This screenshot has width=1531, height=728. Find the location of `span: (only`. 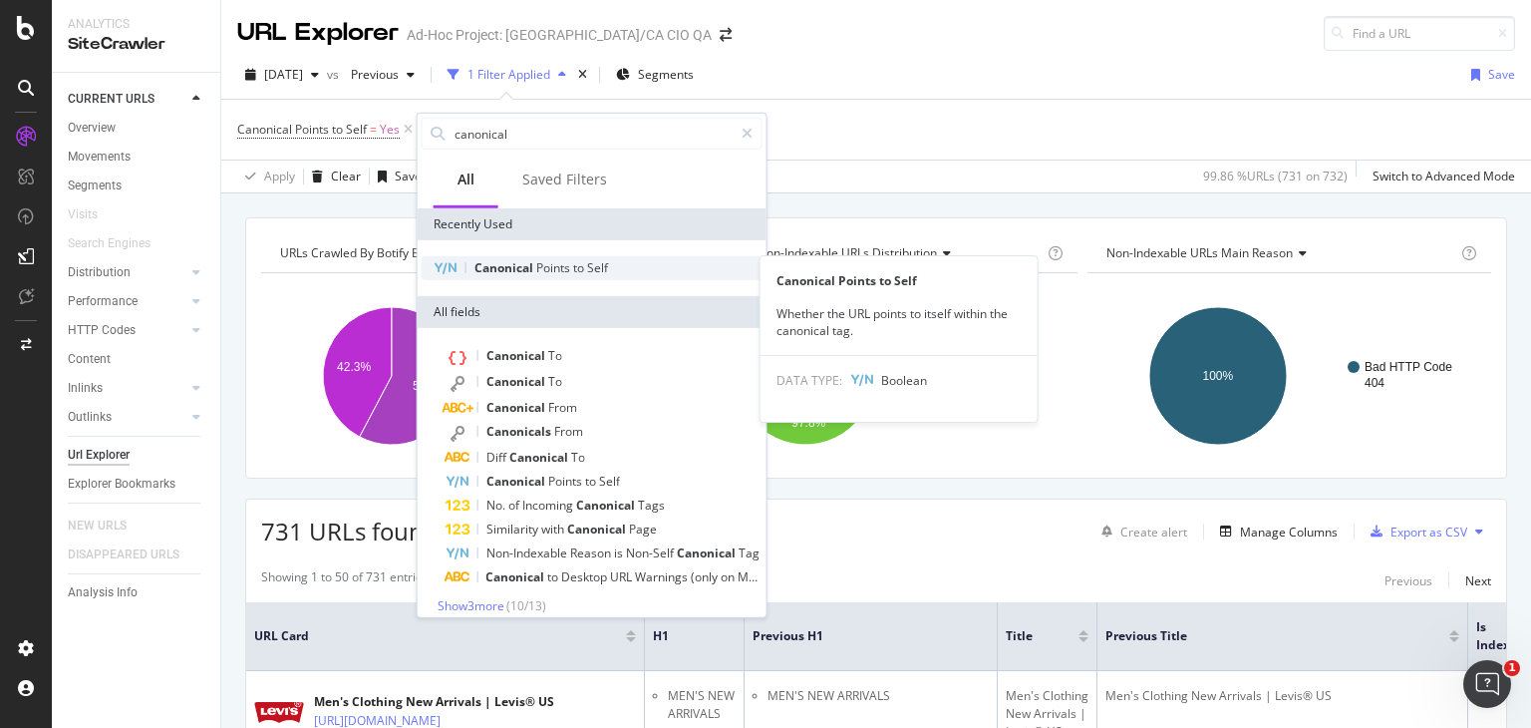

span: (only is located at coordinates (706, 576).